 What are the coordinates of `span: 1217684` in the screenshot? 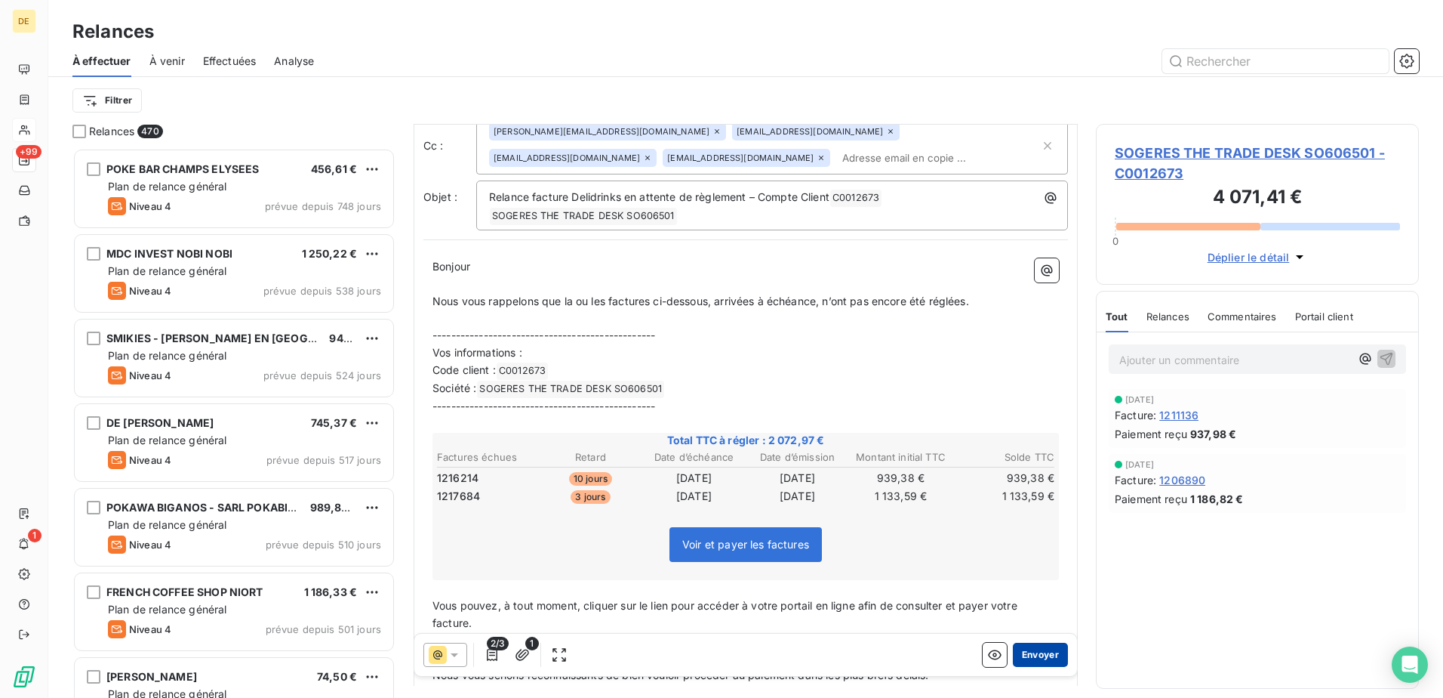 It's located at (458, 496).